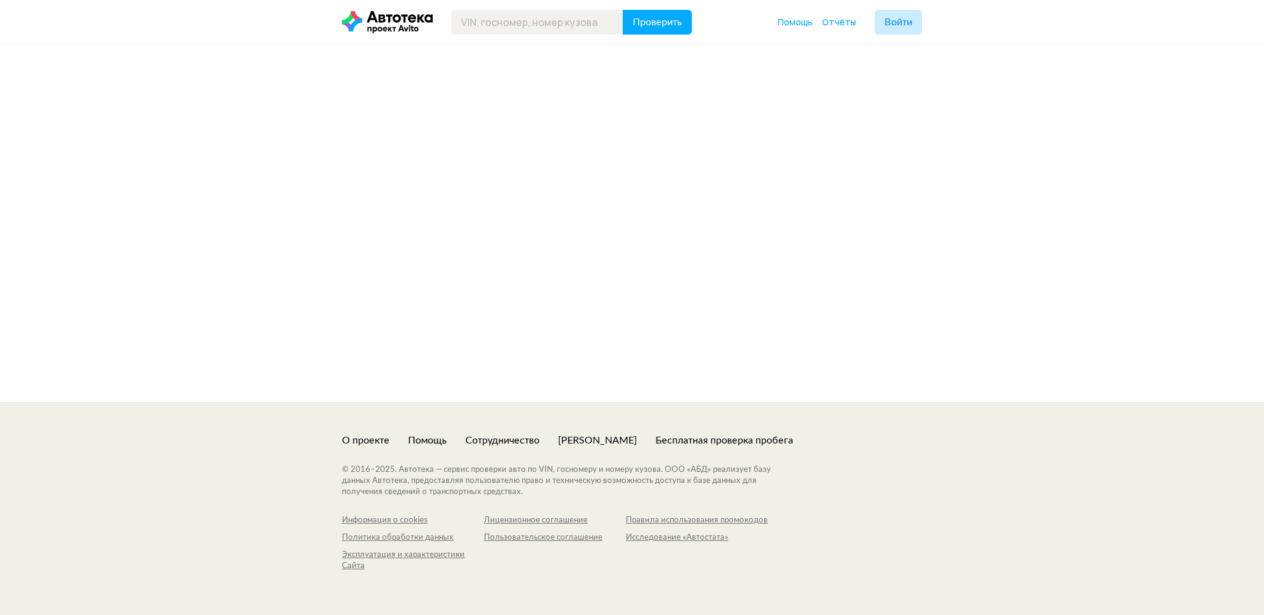  I want to click on button: Проверить, so click(657, 22).